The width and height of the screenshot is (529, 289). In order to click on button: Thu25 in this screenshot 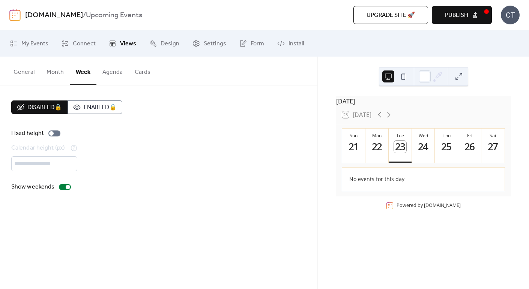, I will do `click(447, 146)`.